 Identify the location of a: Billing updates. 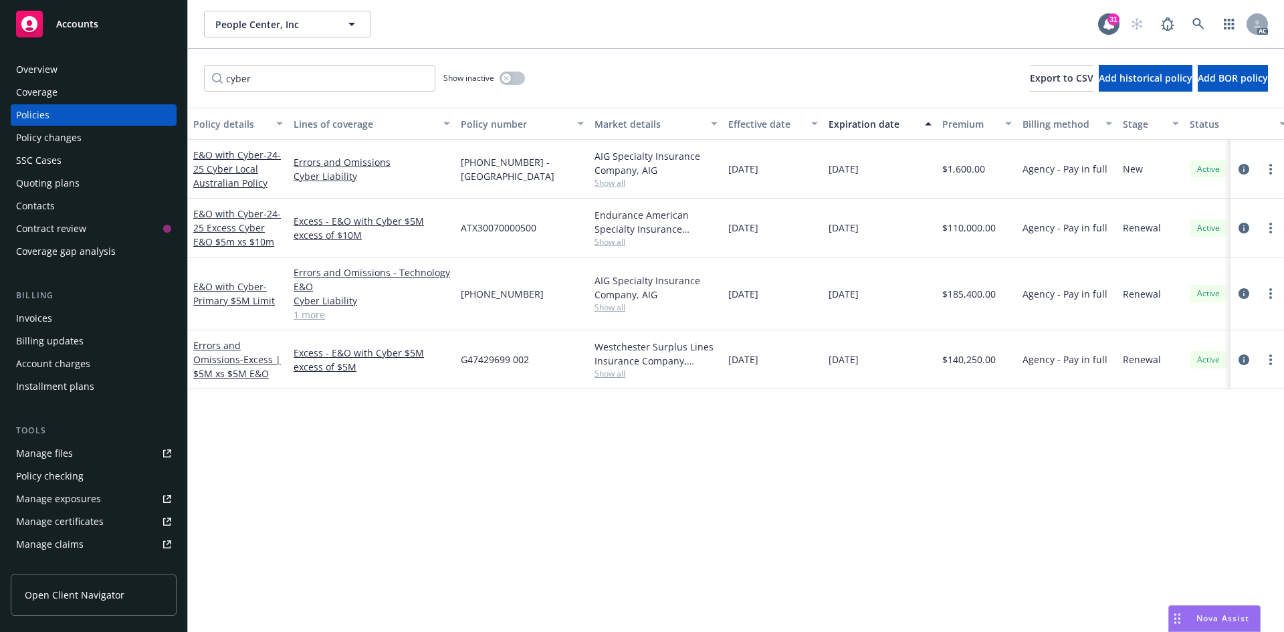
(94, 341).